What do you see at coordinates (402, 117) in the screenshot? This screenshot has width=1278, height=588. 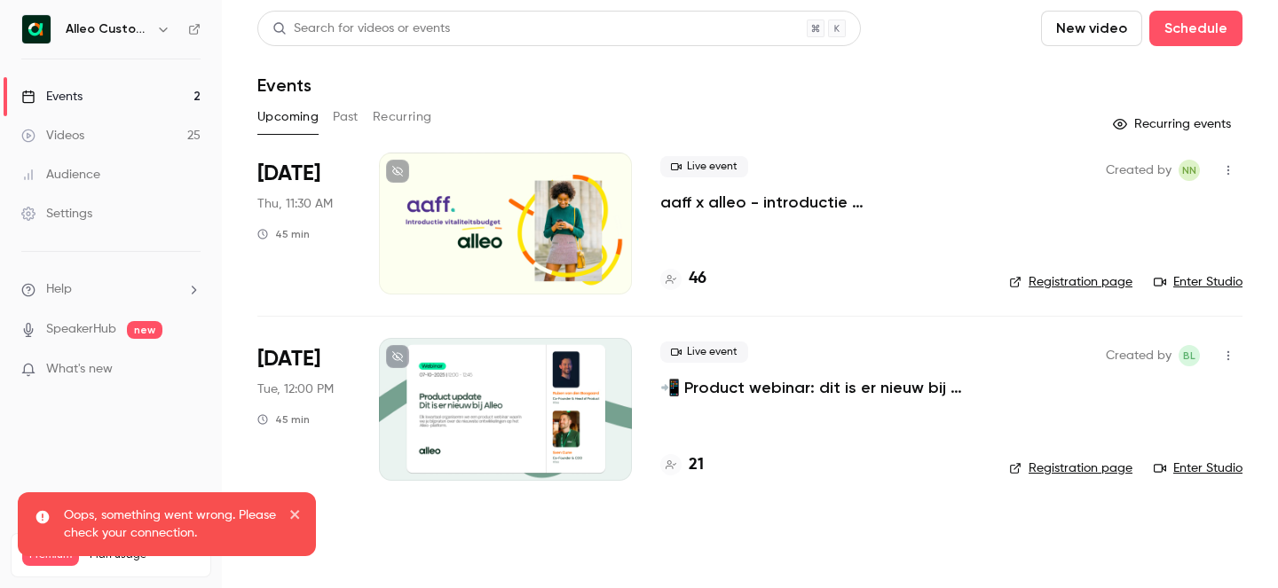 I see `button: Recurring` at bounding box center [402, 117].